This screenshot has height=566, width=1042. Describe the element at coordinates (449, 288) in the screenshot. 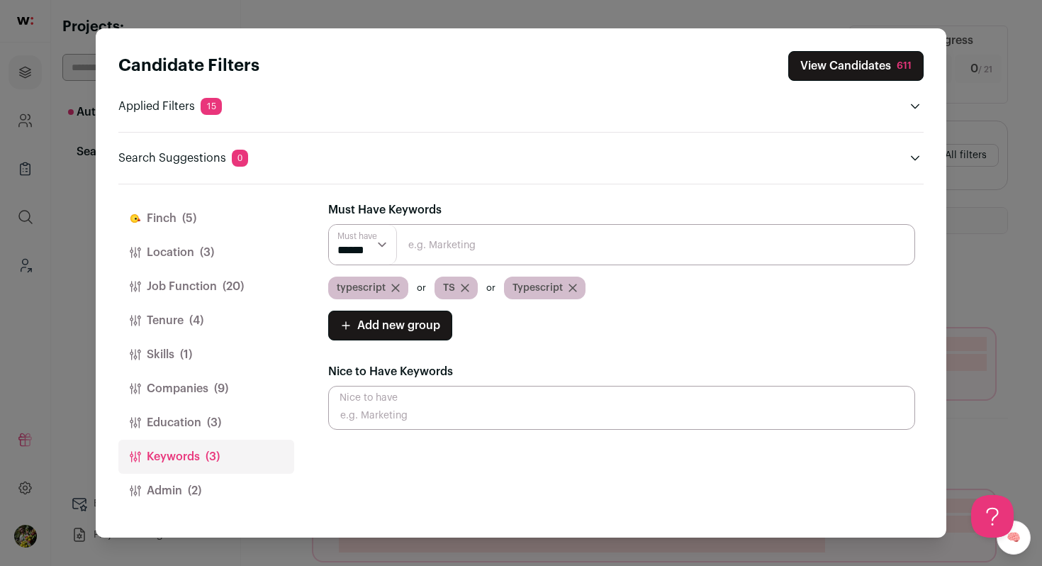

I see `span: TS` at that location.